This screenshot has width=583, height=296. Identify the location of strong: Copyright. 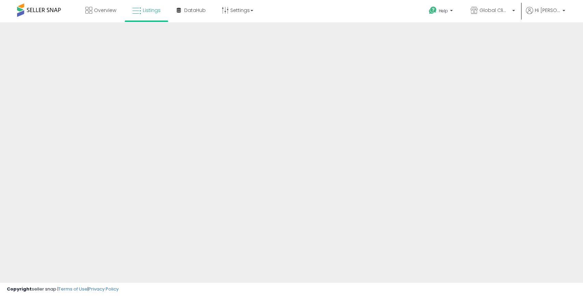
(19, 288).